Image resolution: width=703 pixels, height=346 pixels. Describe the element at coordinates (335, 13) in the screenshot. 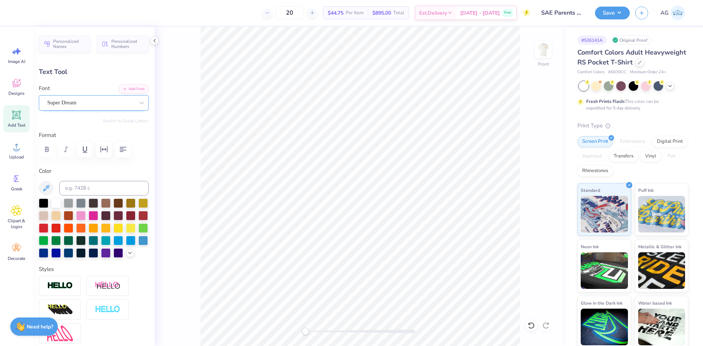

I see `span: $44.75` at that location.